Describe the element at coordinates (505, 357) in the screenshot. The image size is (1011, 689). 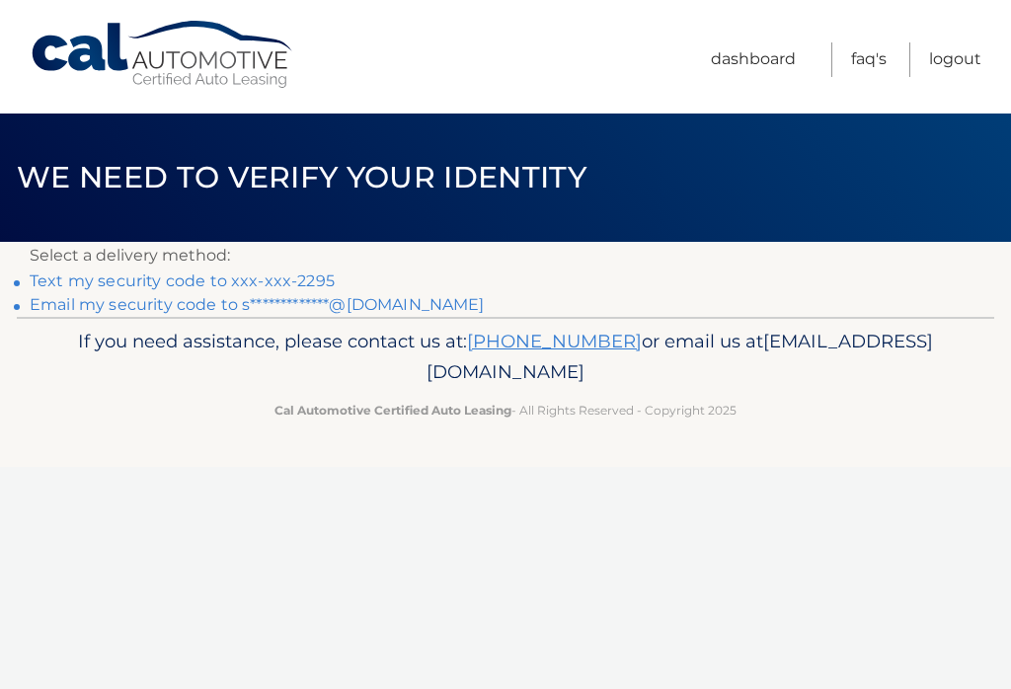
I see `p: If you need assistance, please contact us at: or email us at` at that location.